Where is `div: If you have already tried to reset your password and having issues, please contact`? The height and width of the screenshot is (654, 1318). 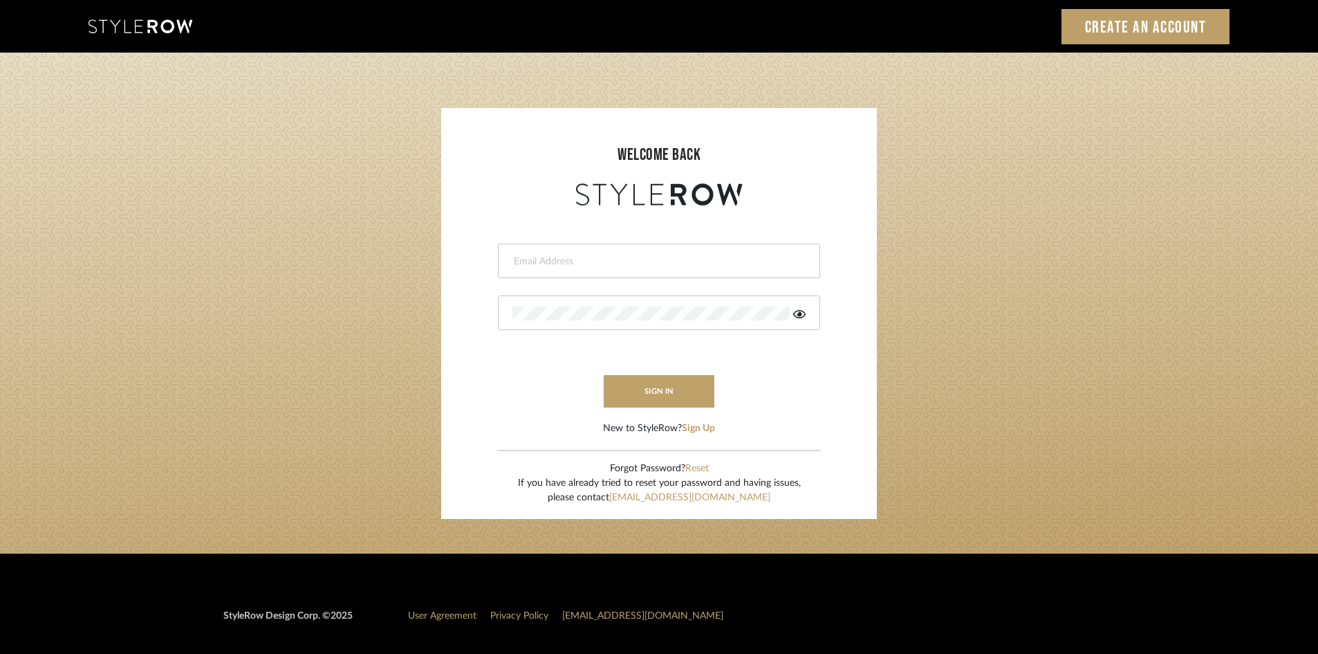
div: If you have already tried to reset your password and having issues, please contact is located at coordinates (659, 490).